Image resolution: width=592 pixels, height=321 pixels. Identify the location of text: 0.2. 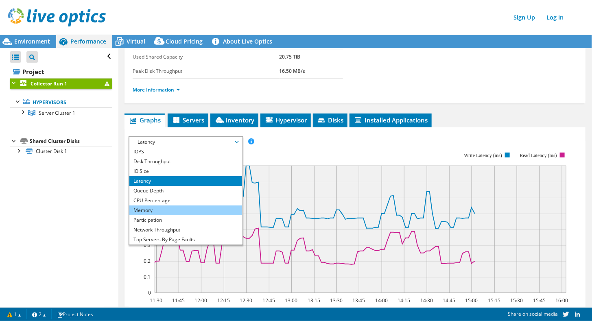
(147, 261).